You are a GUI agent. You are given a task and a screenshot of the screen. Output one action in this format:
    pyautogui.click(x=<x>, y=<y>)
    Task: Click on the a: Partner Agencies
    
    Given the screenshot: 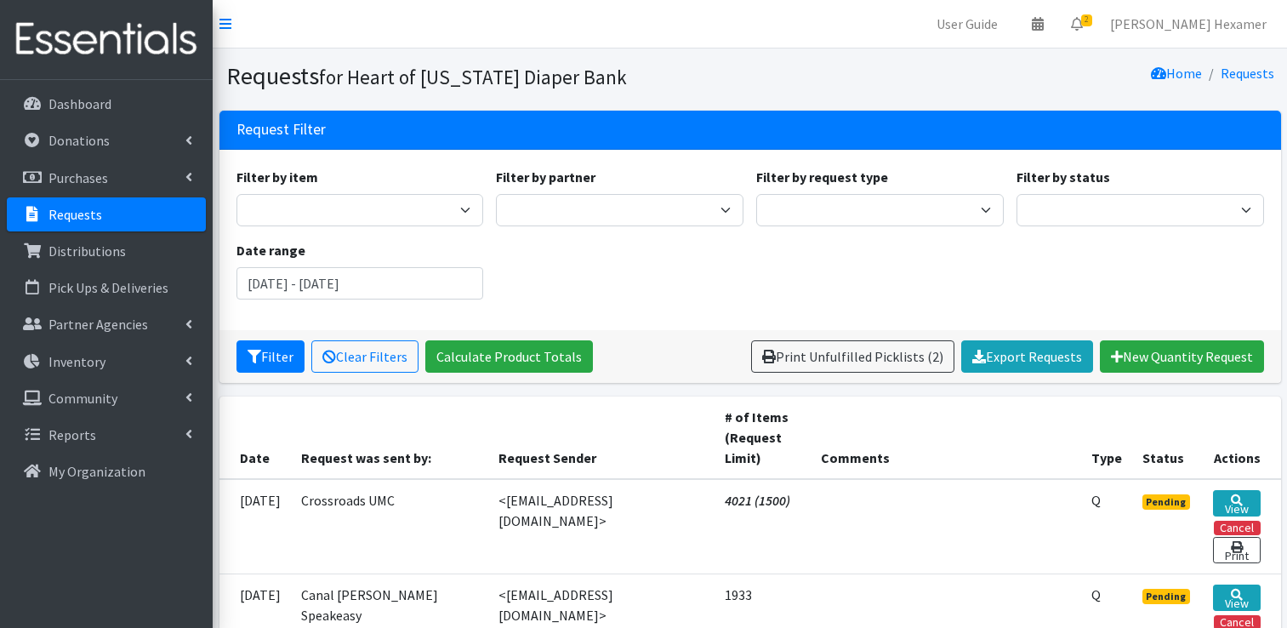 What is the action you would take?
    pyautogui.click(x=106, y=324)
    